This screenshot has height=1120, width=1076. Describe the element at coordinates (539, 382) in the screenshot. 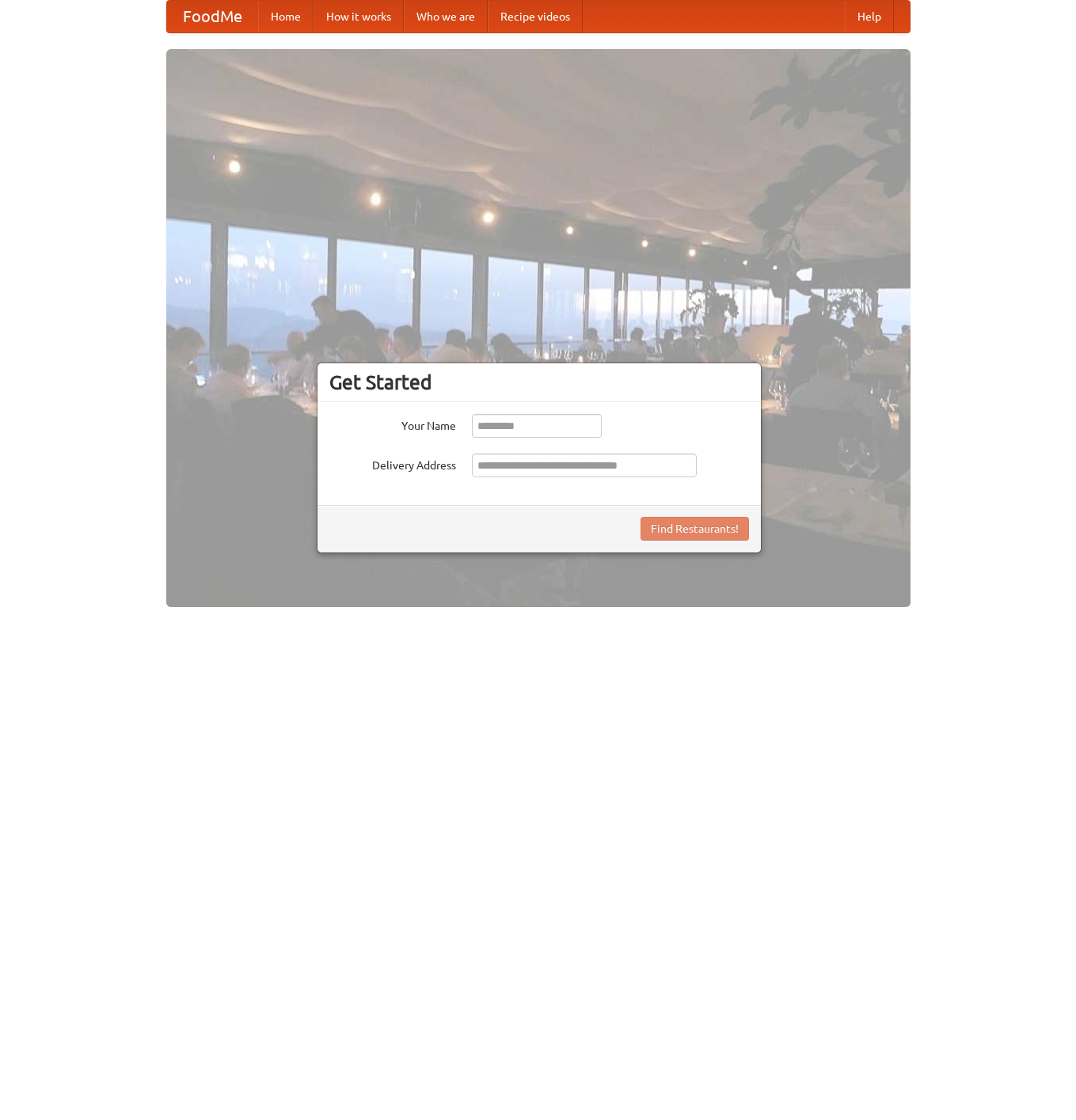

I see `h3: Get Started` at that location.